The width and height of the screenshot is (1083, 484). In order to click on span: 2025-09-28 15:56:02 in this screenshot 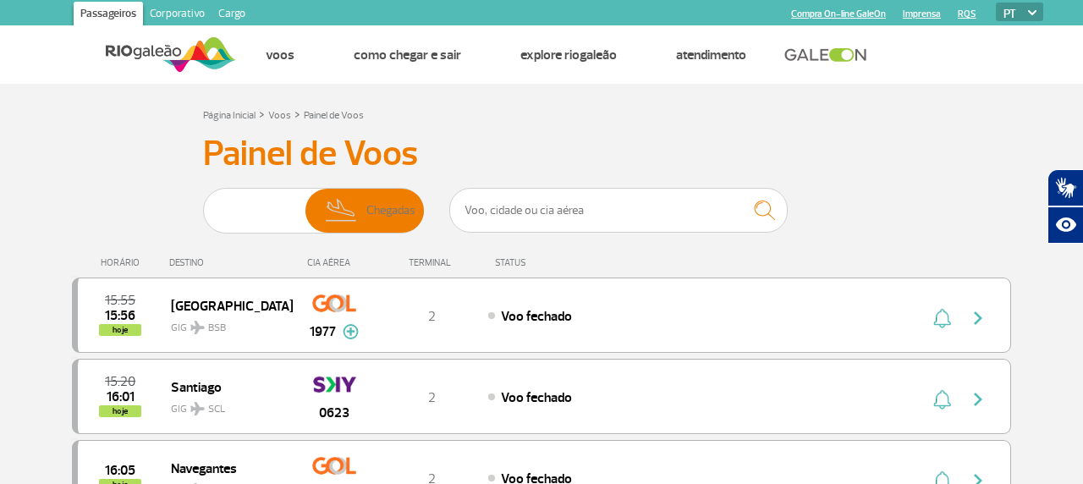, I will do `click(120, 316)`.